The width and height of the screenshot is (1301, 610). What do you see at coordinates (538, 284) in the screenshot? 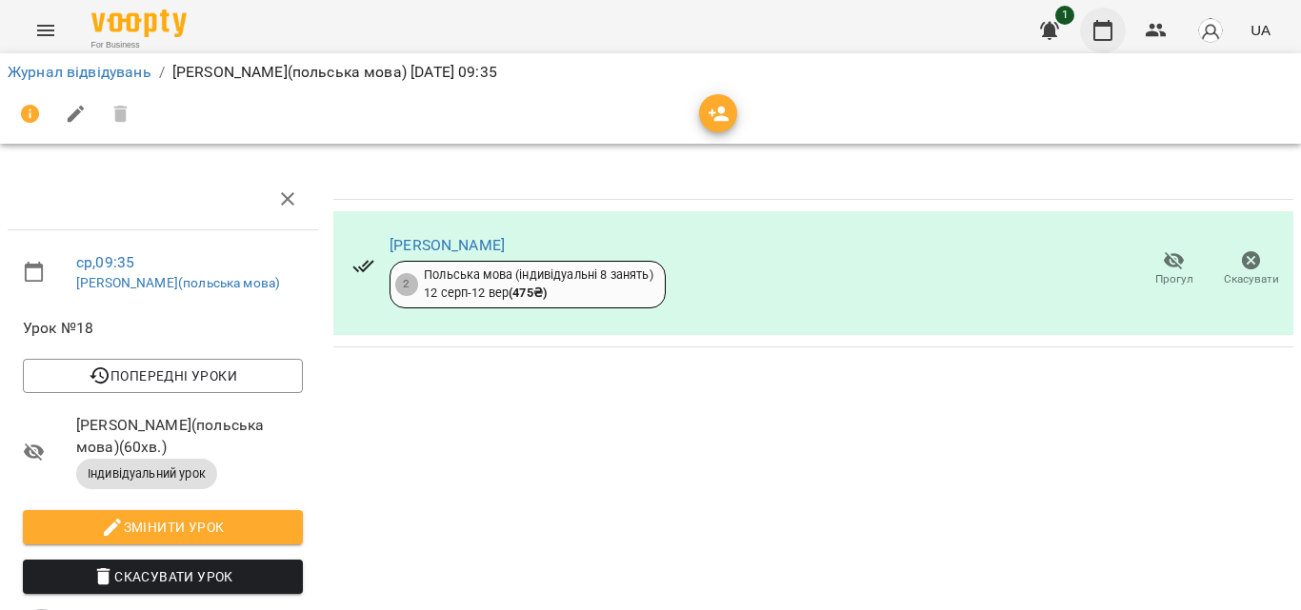
I see `div: Польська мова (індивідуальні 8 занять) 12 серп - 12 вер` at bounding box center [538, 284].